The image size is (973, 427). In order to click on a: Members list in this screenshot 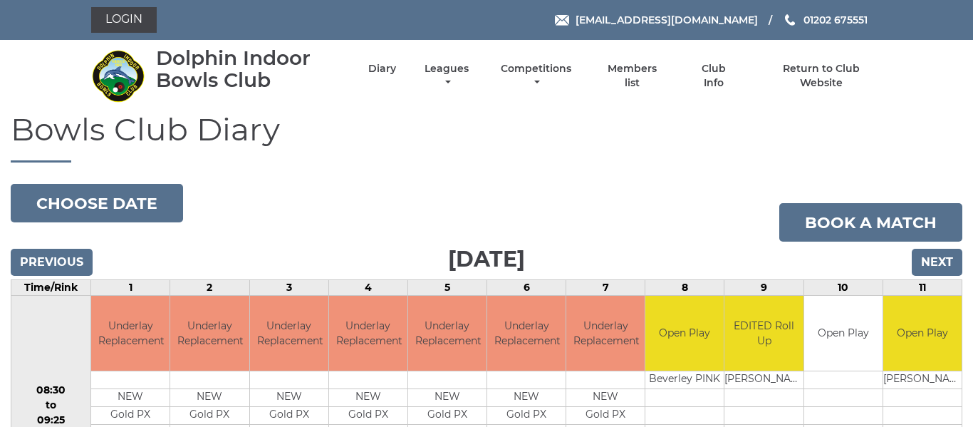, I will do `click(632, 75)`.